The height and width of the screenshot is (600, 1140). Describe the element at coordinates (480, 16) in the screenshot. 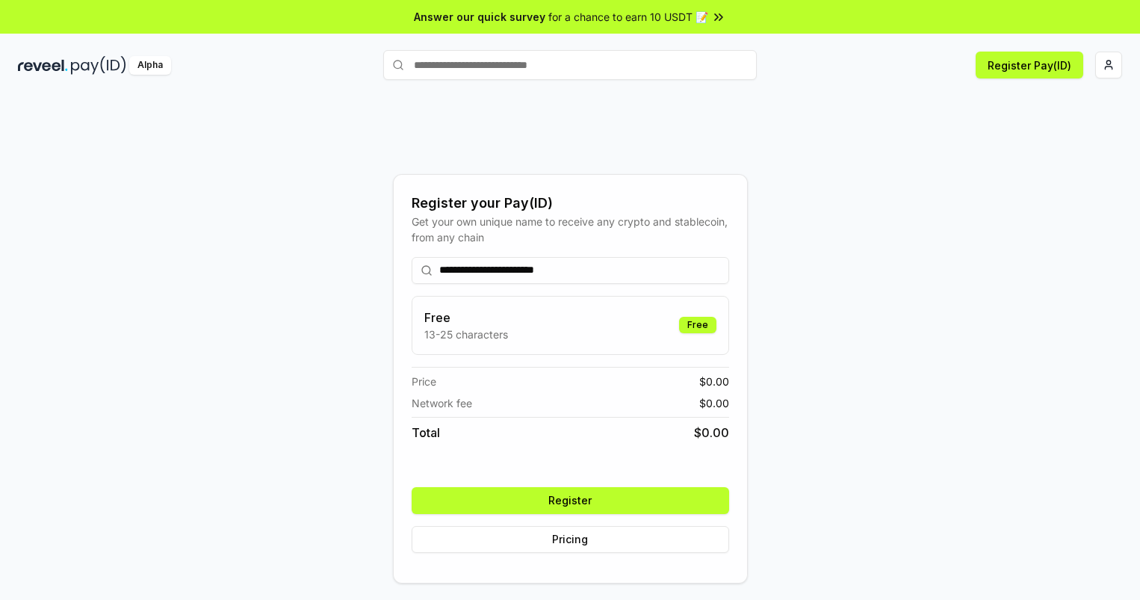

I see `span: Answer our quick survey` at that location.